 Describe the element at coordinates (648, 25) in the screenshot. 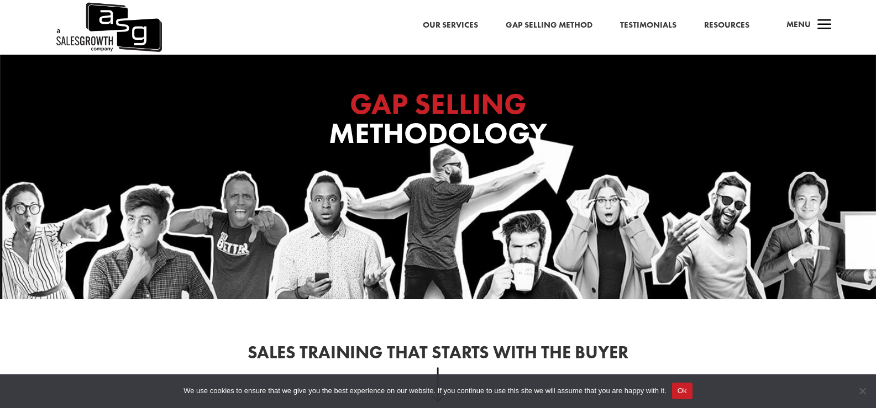

I see `a: Testimonials` at that location.